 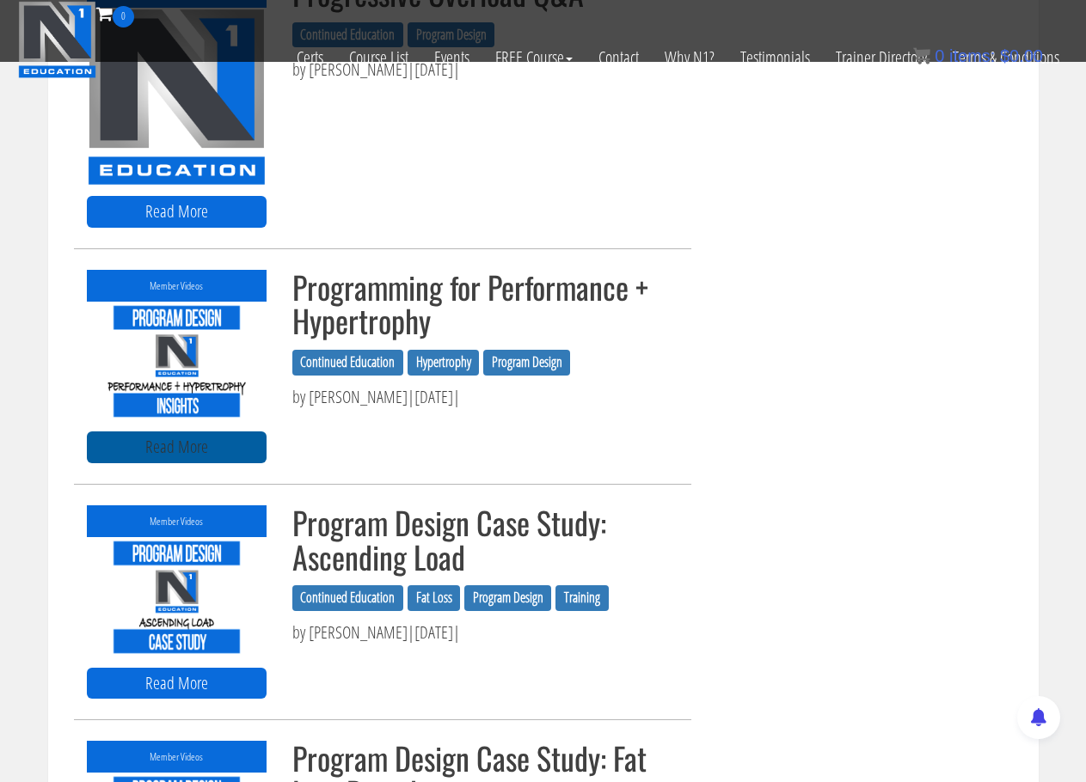 I want to click on img: Progressive Overload Q&A, so click(x=176, y=96).